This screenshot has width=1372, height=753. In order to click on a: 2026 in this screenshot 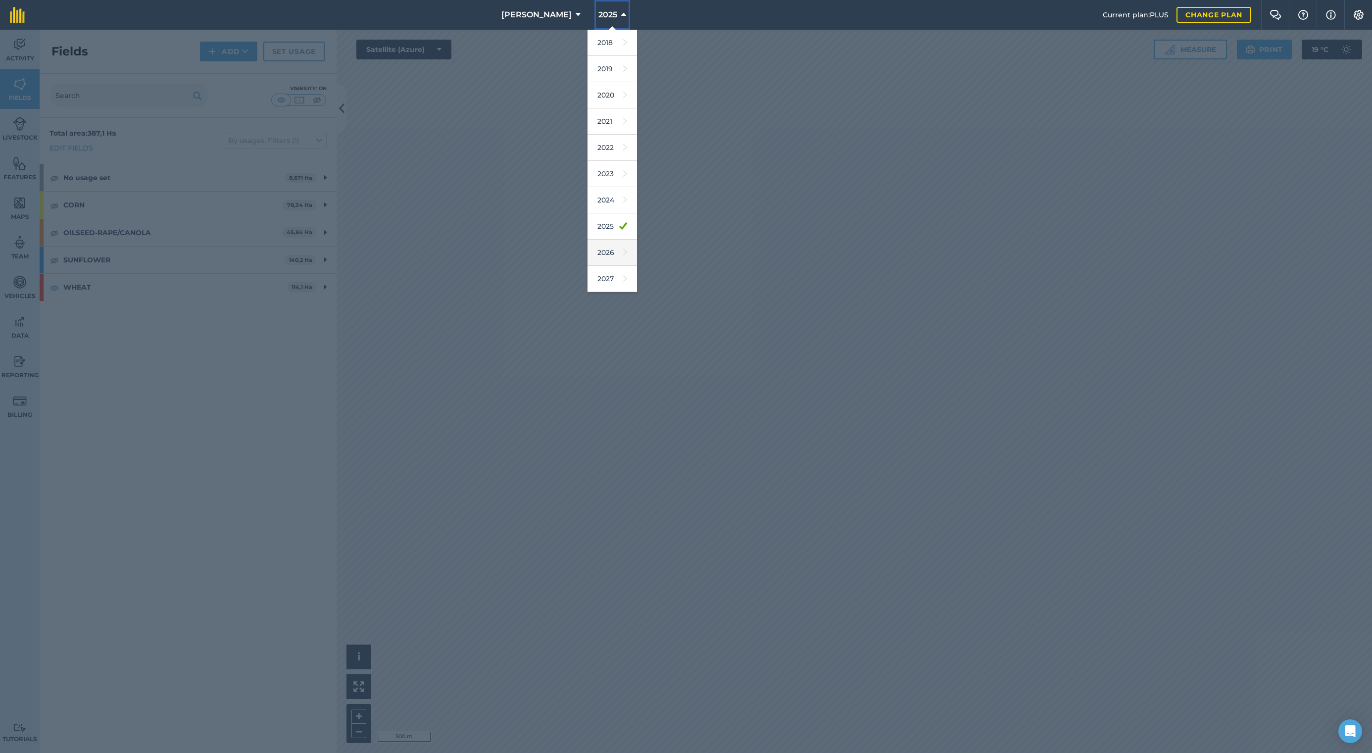, I will do `click(612, 252)`.